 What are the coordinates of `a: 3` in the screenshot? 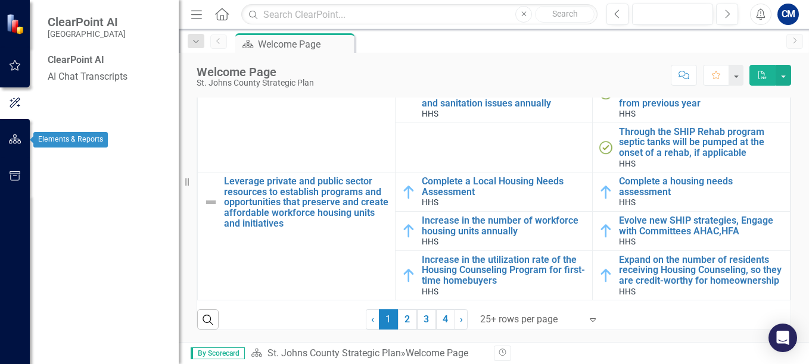 It's located at (426, 320).